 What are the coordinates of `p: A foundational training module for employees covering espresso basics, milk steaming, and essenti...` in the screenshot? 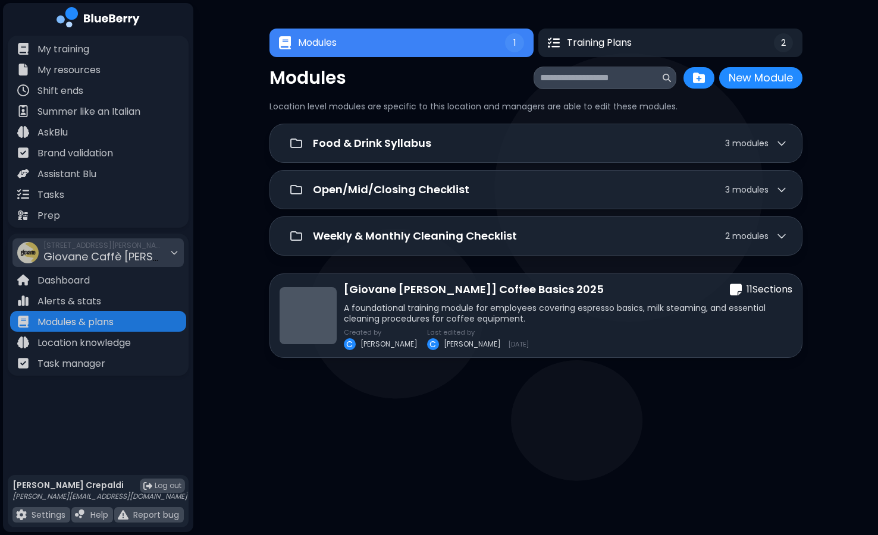 It's located at (568, 313).